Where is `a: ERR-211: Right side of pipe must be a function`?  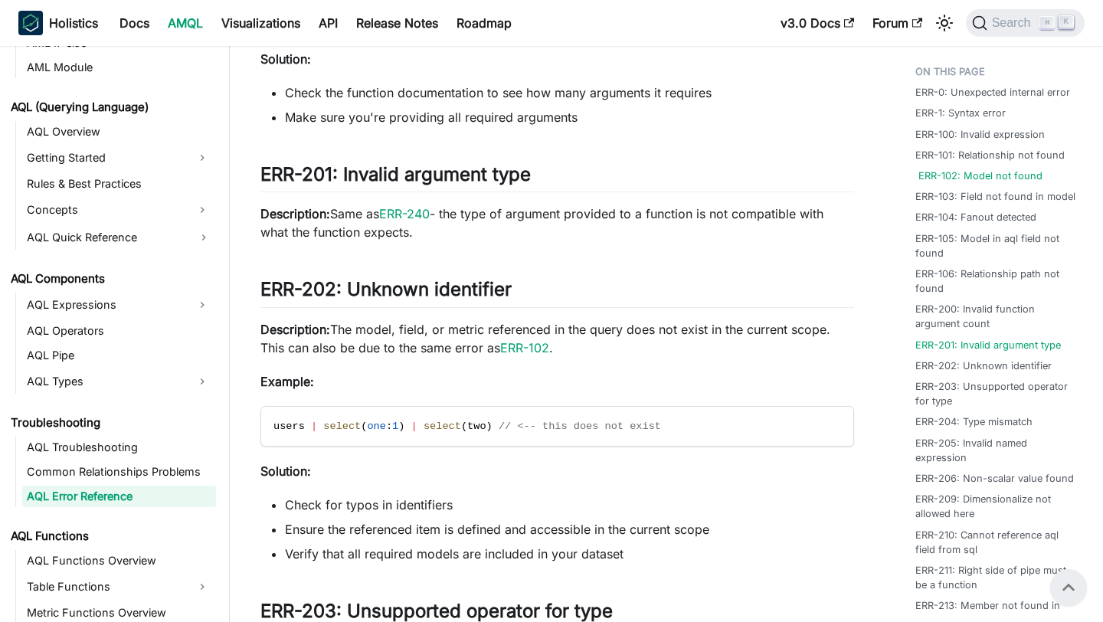
a: ERR-211: Right side of pipe must be a function is located at coordinates (997, 578).